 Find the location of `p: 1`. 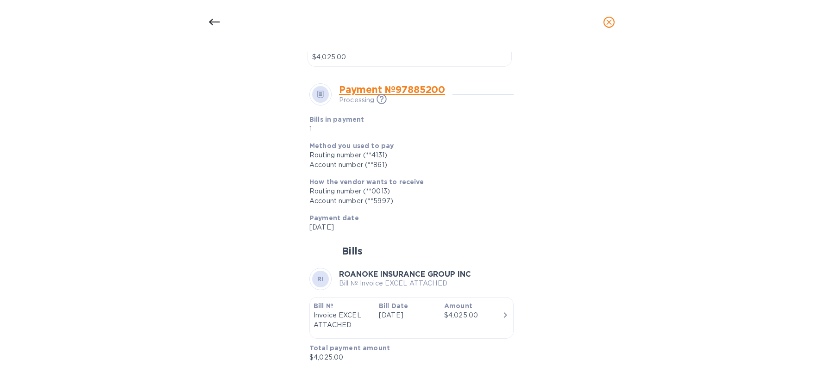

p: 1 is located at coordinates (375, 129).